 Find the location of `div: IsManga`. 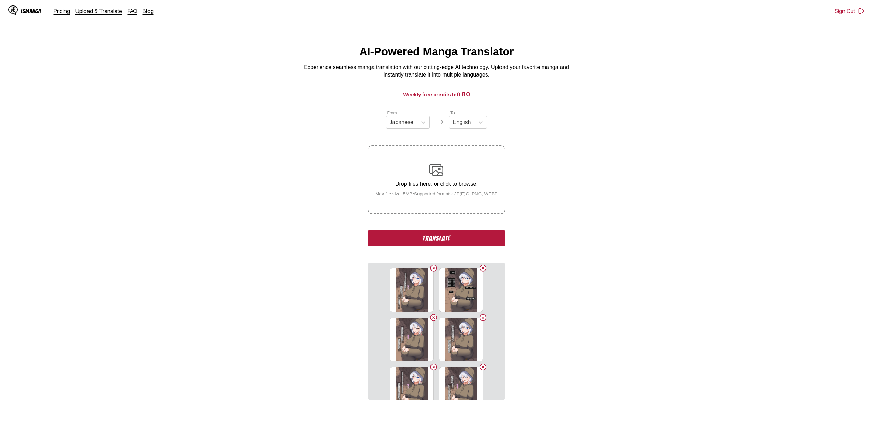

div: IsManga is located at coordinates (31, 11).